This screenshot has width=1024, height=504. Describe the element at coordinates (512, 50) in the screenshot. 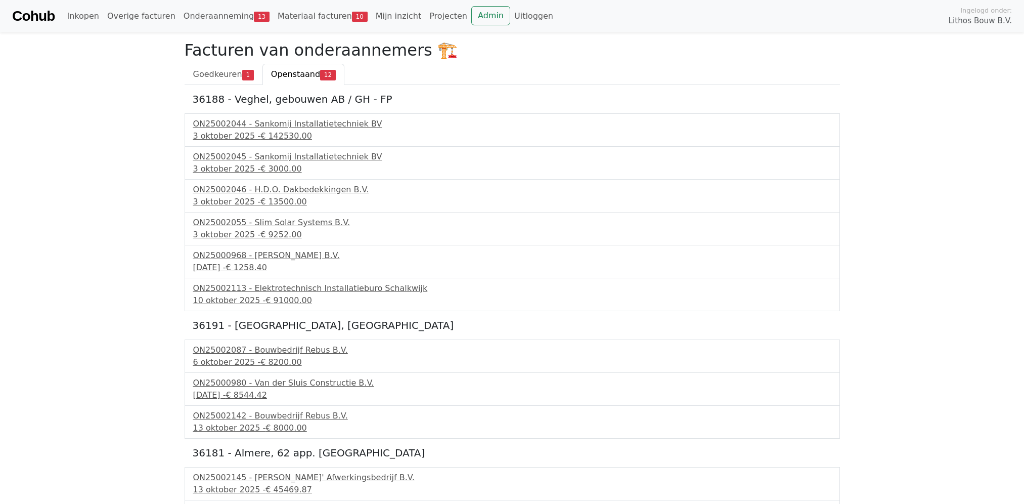

I see `h2: Facturen van onderaannemers 🏗️` at that location.